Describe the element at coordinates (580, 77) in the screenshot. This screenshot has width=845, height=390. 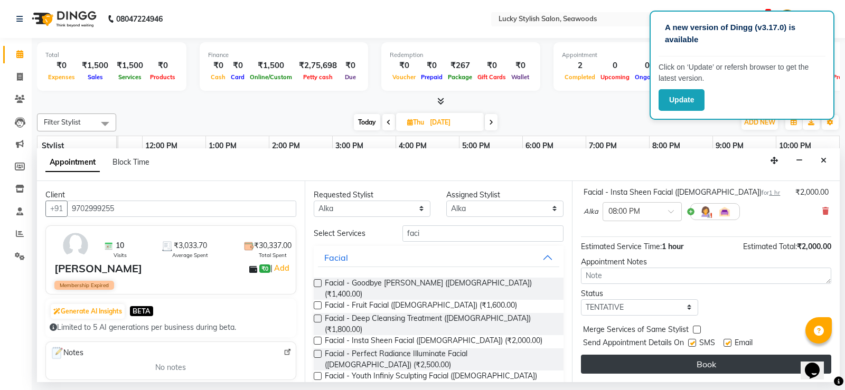
I see `span: Completed` at that location.